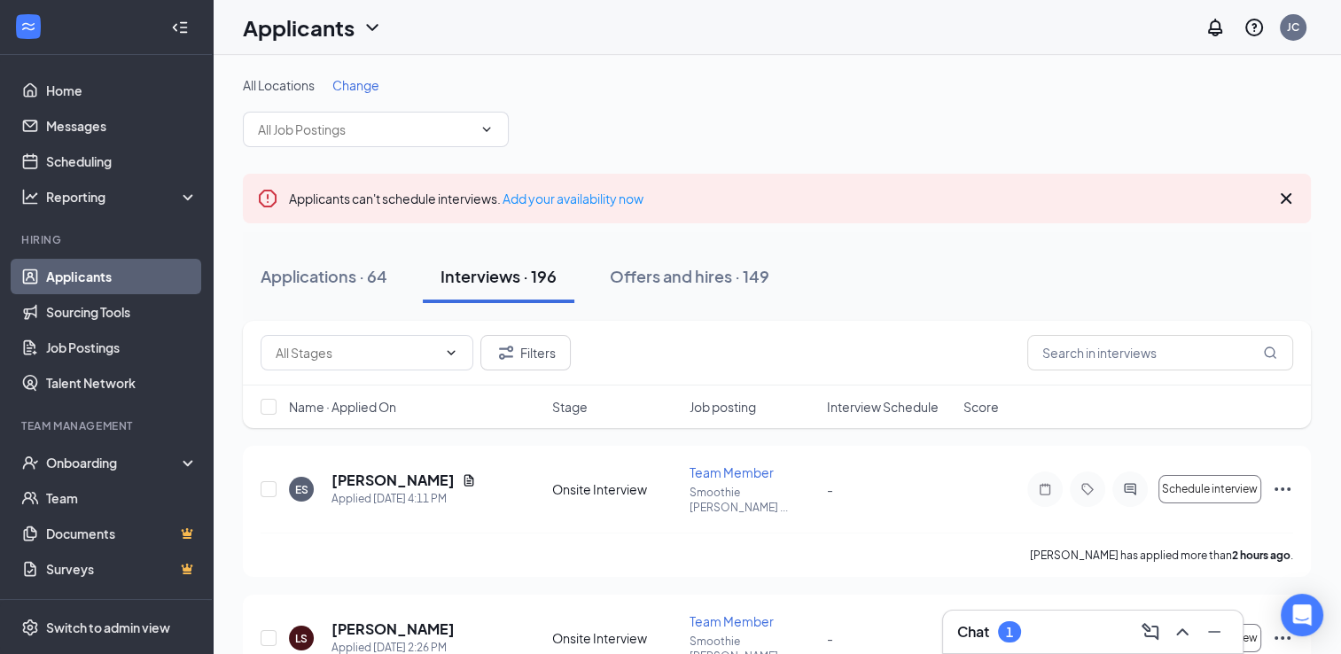 This screenshot has width=1341, height=654. What do you see at coordinates (1088, 489) in the screenshot?
I see `svg: Tag` at bounding box center [1088, 489].